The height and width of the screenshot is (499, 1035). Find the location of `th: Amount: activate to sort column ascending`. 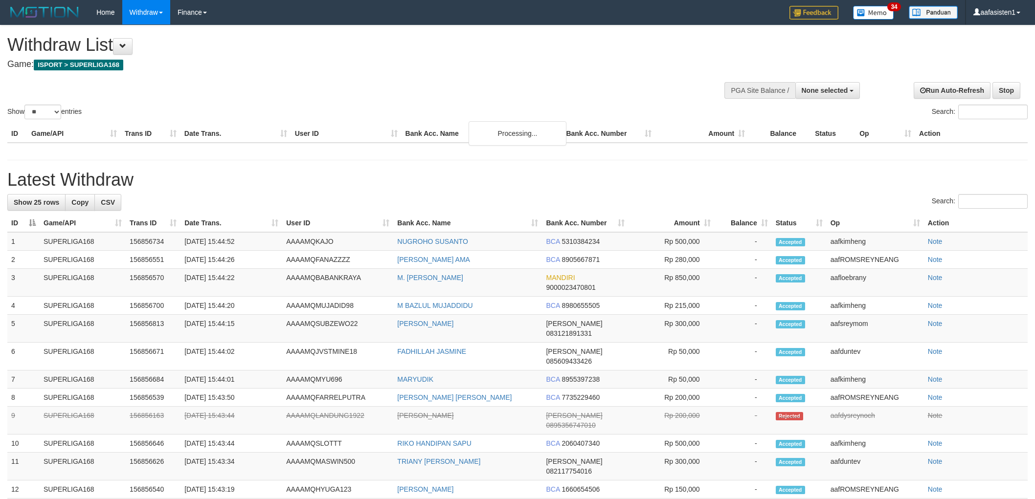

th: Amount: activate to sort column ascending is located at coordinates (671, 223).